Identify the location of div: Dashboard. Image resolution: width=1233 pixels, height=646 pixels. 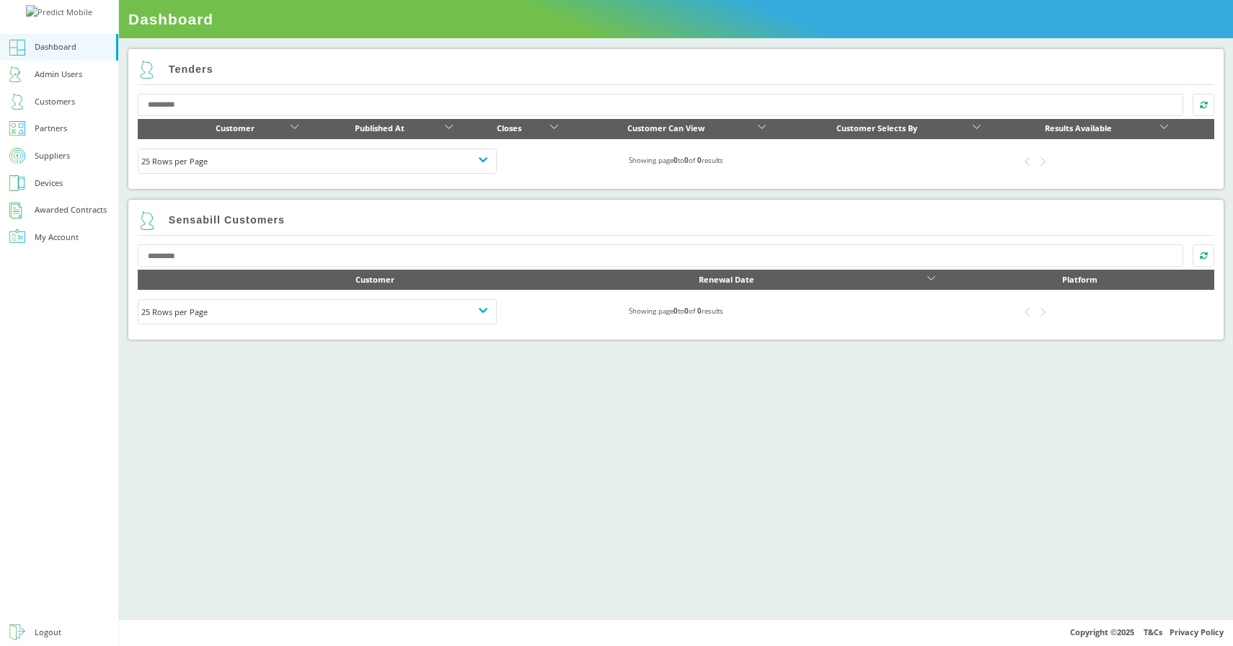
(56, 47).